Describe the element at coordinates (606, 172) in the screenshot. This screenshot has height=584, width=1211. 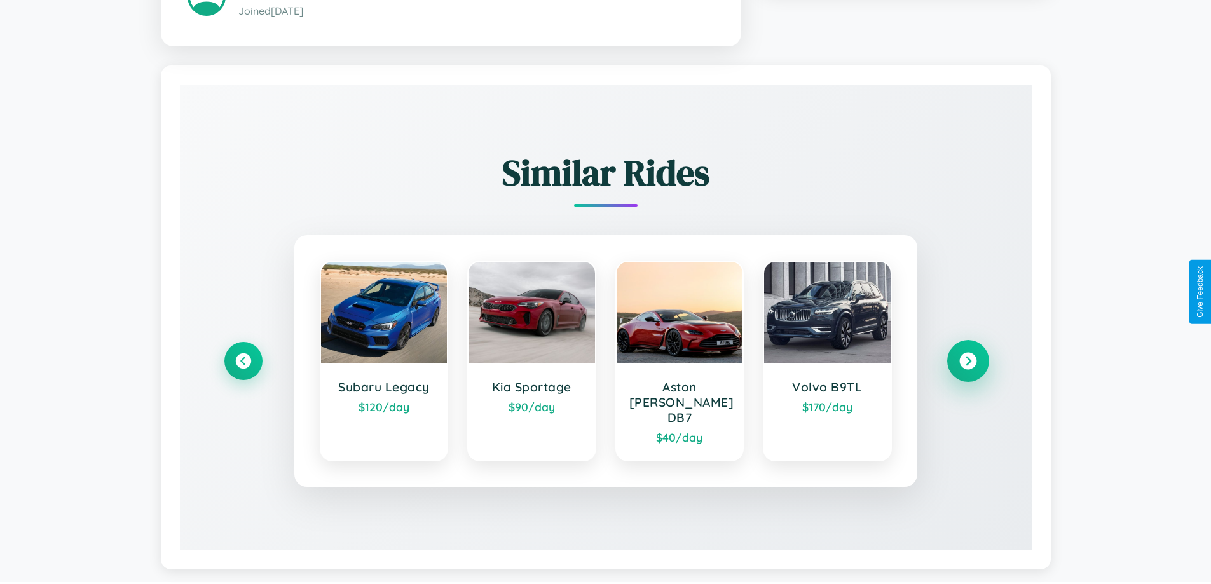
I see `h2: Similar Rides` at that location.